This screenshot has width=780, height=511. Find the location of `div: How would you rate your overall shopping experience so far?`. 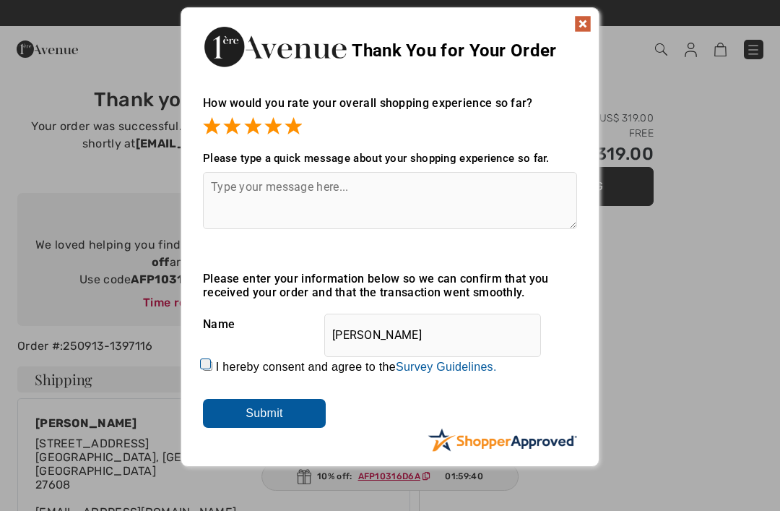

div: How would you rate your overall shopping experience so far? is located at coordinates (390, 109).